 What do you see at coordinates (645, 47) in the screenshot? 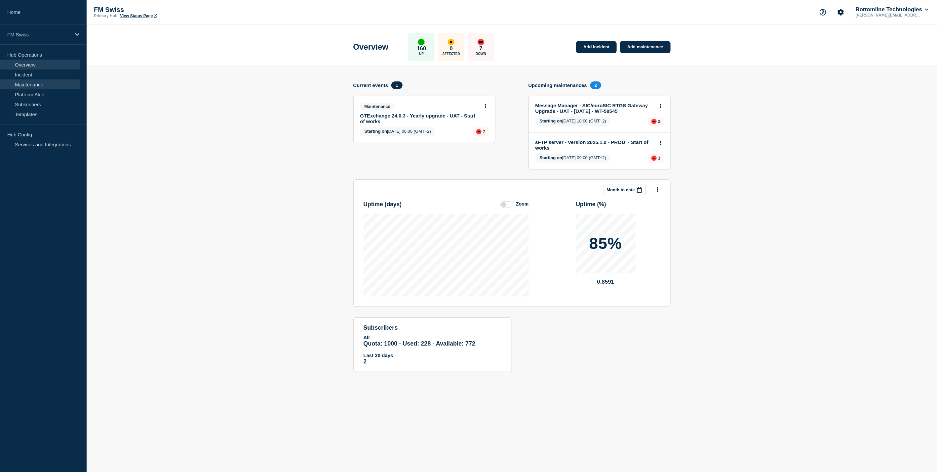
I see `a: Add maintenance` at bounding box center [645, 47].